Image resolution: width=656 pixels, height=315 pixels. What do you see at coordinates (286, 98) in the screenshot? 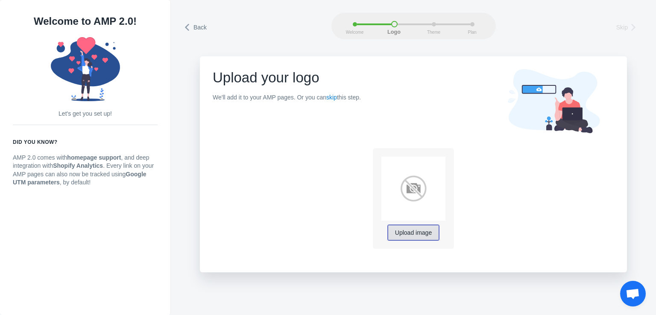
I see `p: We'll add it to your AMP pages. Or you can this step.` at bounding box center [286, 98].